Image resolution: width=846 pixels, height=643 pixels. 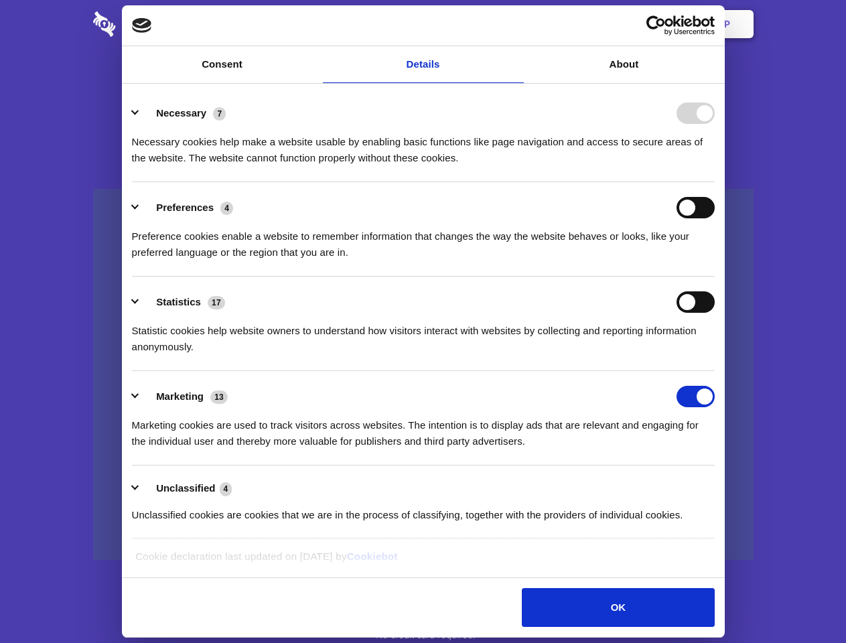 I want to click on div: Marketing cookies are used to track visitors across websites. The intention is to display ads tha..., so click(x=423, y=428).